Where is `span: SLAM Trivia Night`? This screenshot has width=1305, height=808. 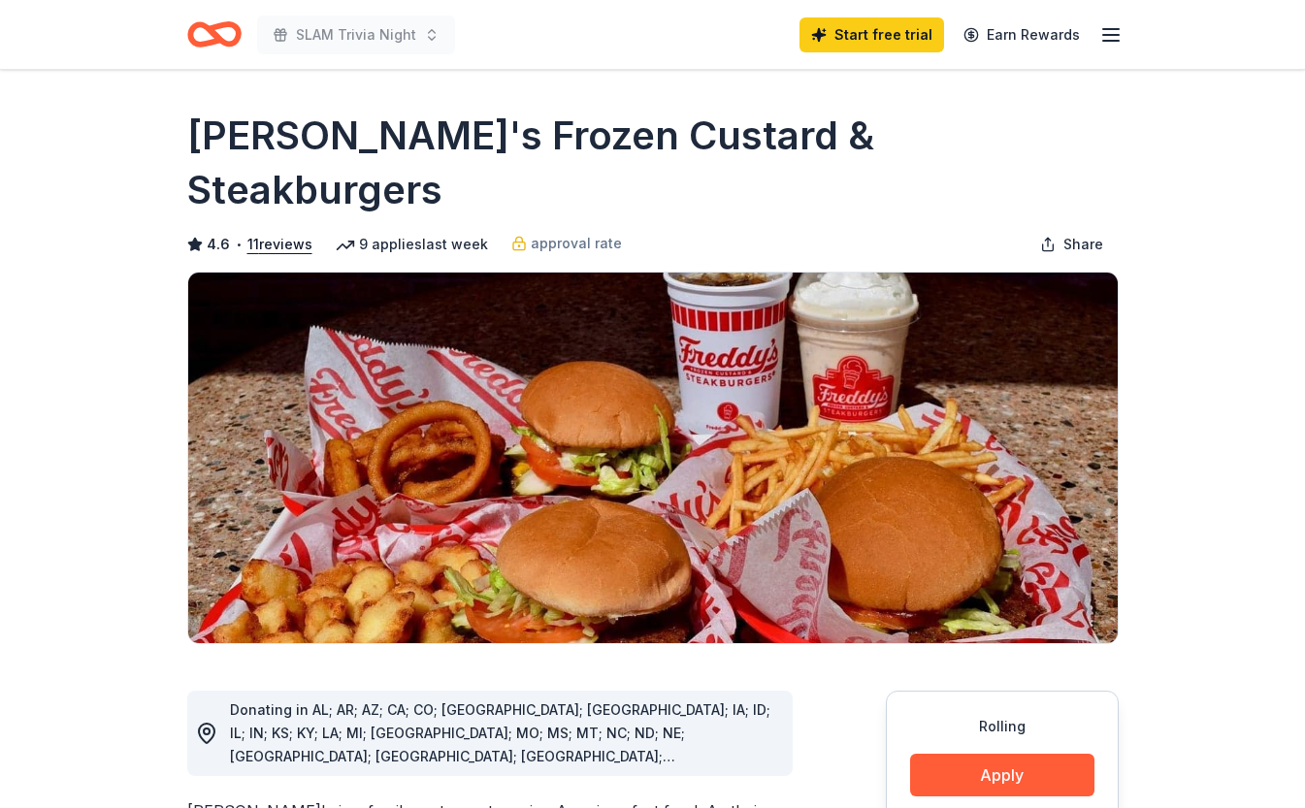 span: SLAM Trivia Night is located at coordinates (356, 35).